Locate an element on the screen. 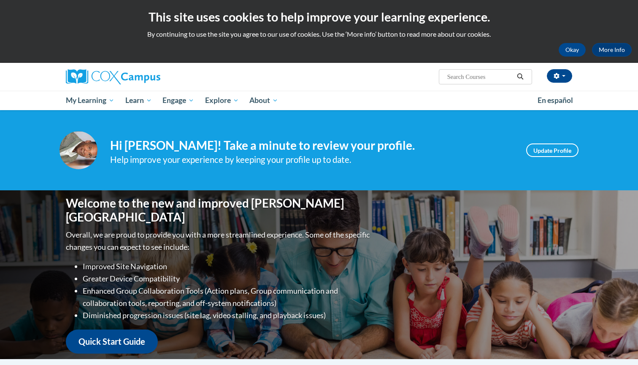  p: By continuing to use the site you agree to our use of cookies. Use the ‘More info’ button to read... is located at coordinates (319, 34).